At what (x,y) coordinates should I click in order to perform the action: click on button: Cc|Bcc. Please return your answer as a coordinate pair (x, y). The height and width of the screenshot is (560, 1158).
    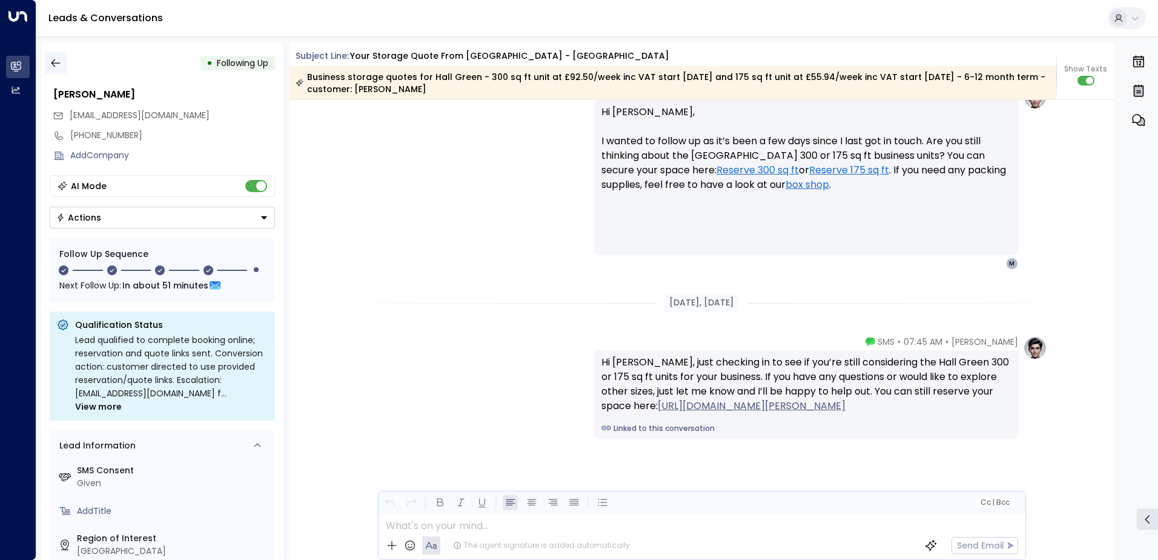
    Looking at the image, I should click on (994, 502).